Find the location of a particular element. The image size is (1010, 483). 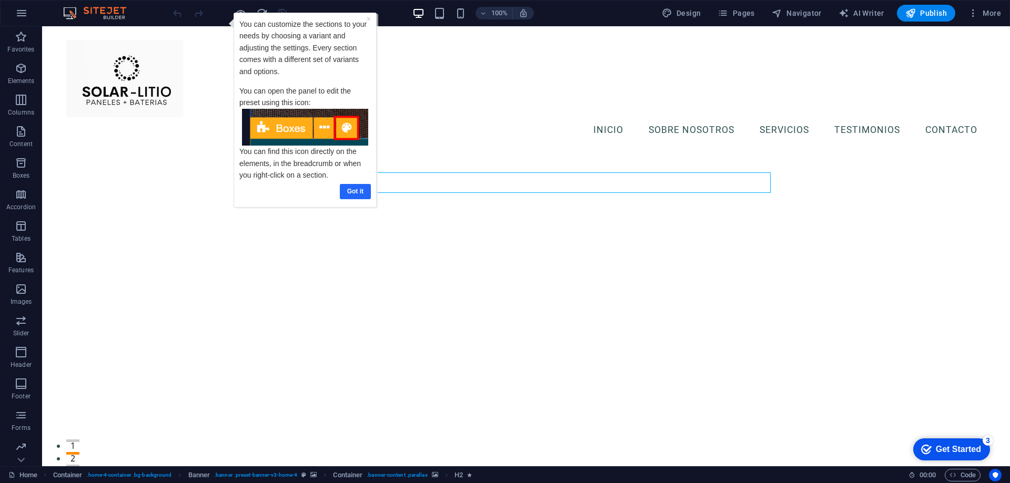

span: . banner .preset-banner-v3-home-4 is located at coordinates (256, 475).